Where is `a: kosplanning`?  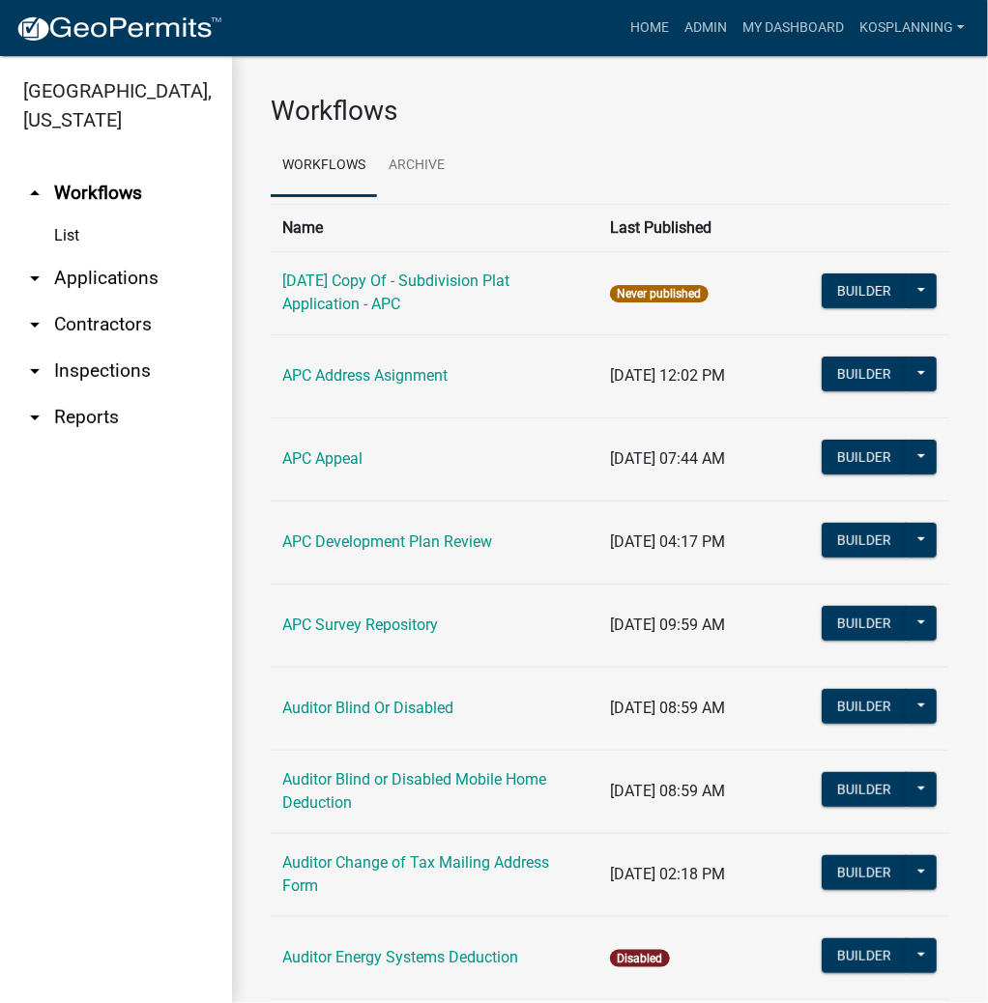 a: kosplanning is located at coordinates (911, 28).